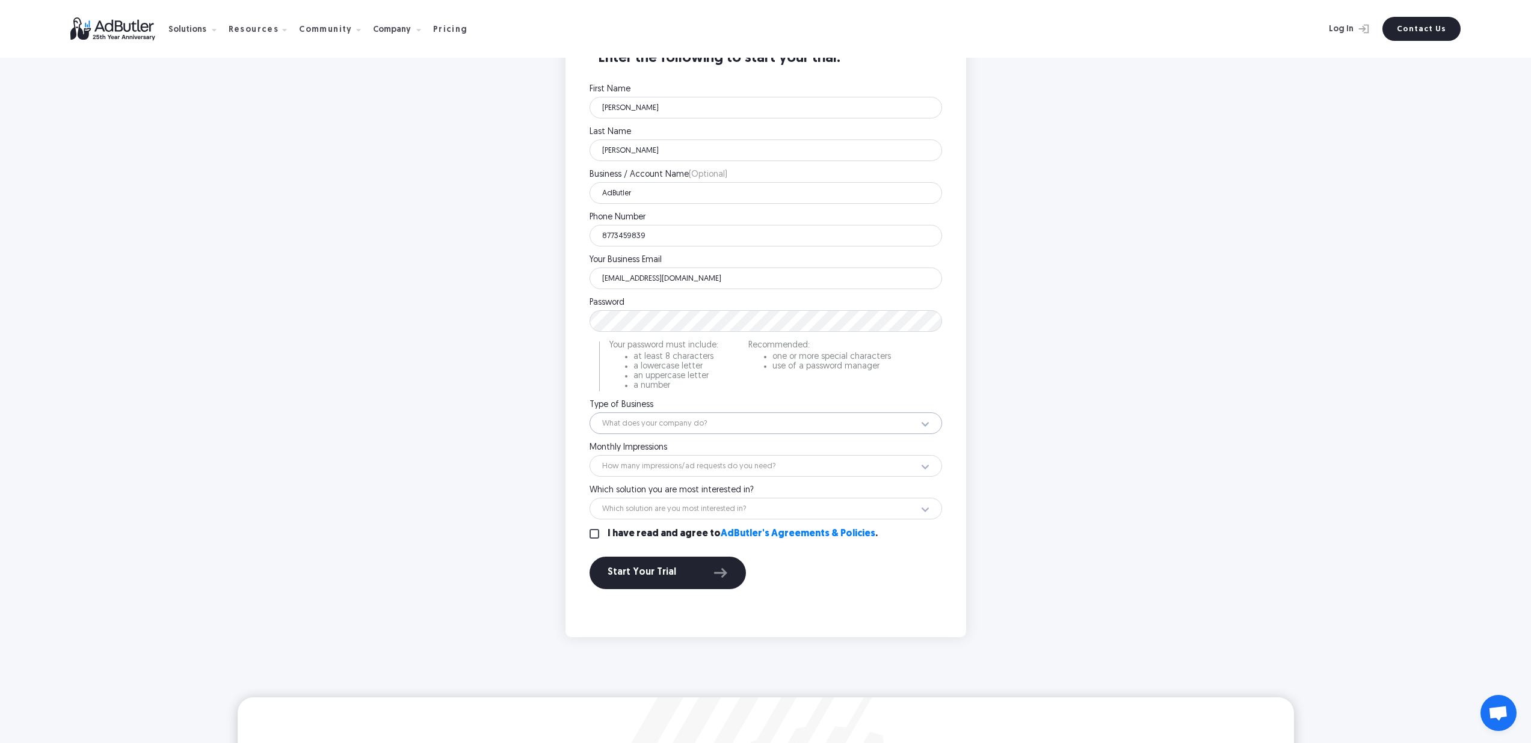  I want to click on a: AdButler's Agreements & Policies, so click(797, 534).